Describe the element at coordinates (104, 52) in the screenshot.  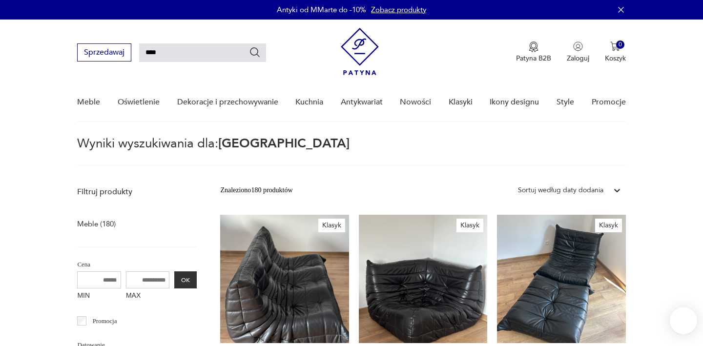
I see `button: Sprzedawaj` at that location.